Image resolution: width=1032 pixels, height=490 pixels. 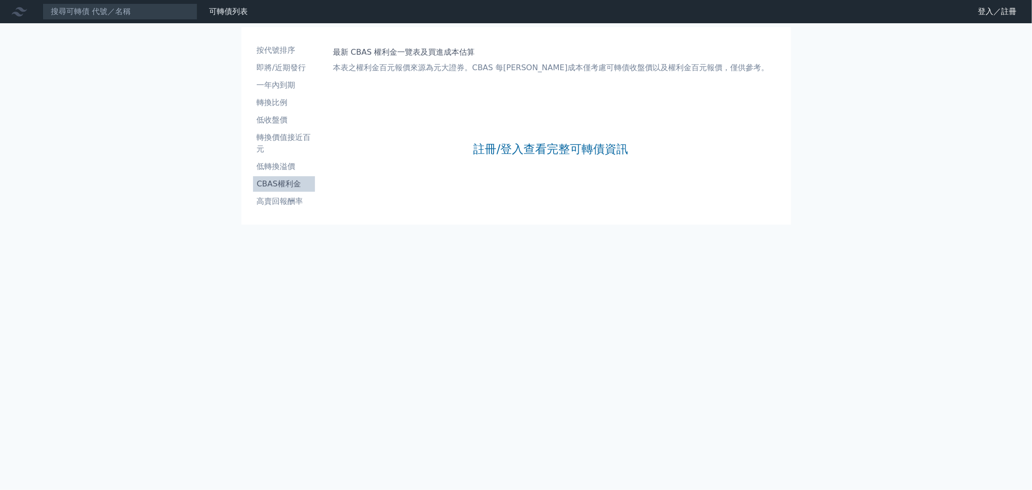 What do you see at coordinates (284, 166) in the screenshot?
I see `li: 低轉換溢價` at bounding box center [284, 166].